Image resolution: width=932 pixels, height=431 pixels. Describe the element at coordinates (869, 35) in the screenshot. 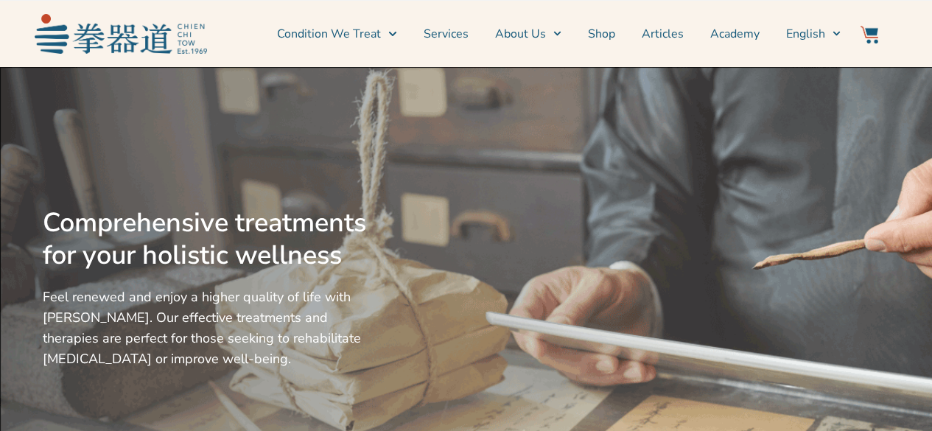

I see `img: Website Icon-03` at that location.